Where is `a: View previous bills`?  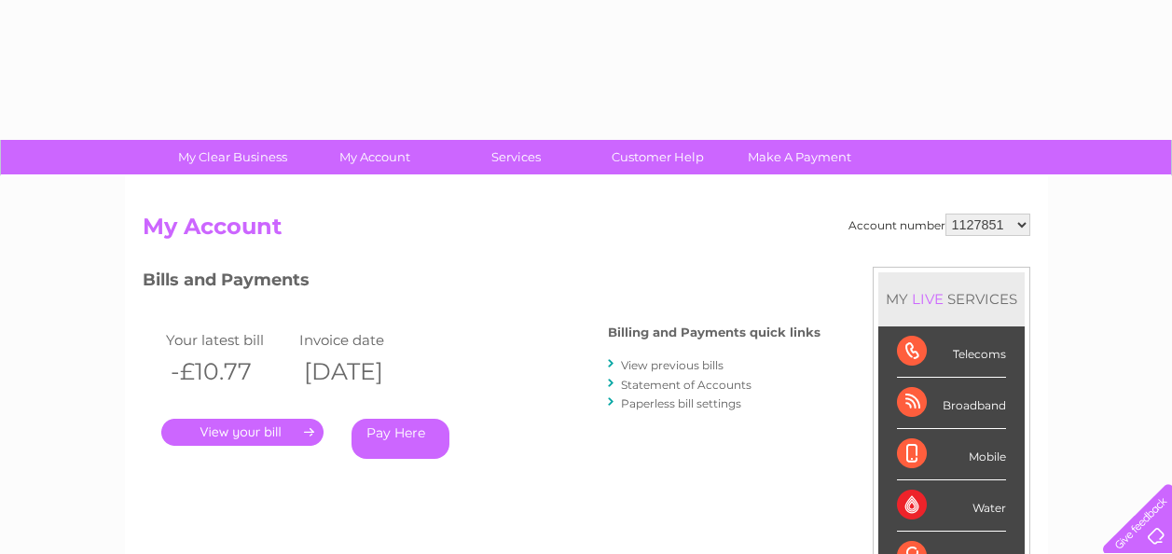
a: View previous bills is located at coordinates (672, 365).